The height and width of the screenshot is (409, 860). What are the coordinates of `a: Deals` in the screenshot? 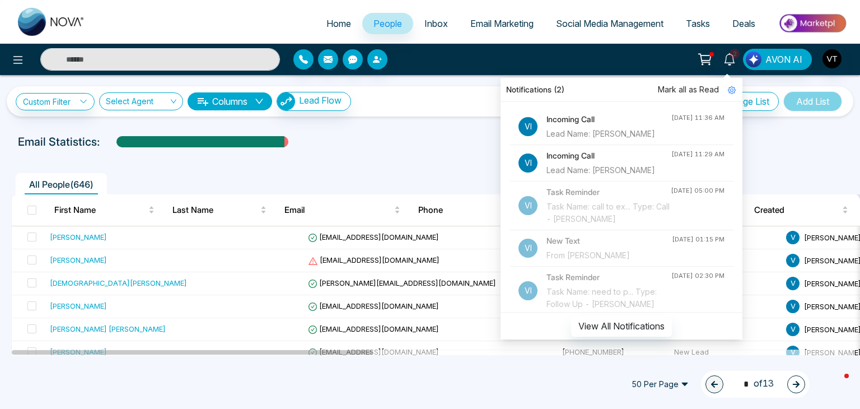 It's located at (744, 24).